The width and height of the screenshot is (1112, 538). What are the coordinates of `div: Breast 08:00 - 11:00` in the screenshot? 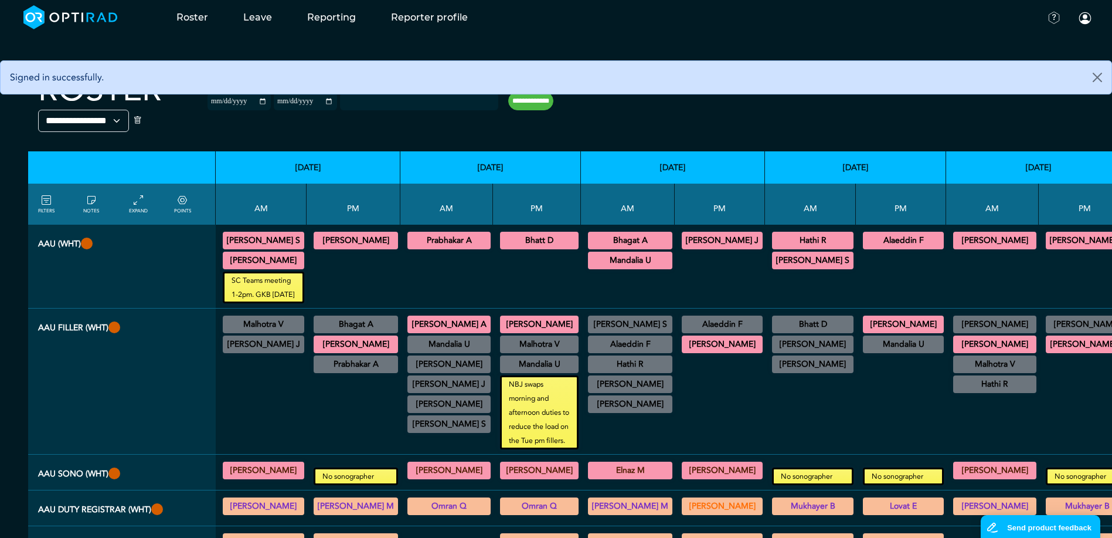 It's located at (630, 324).